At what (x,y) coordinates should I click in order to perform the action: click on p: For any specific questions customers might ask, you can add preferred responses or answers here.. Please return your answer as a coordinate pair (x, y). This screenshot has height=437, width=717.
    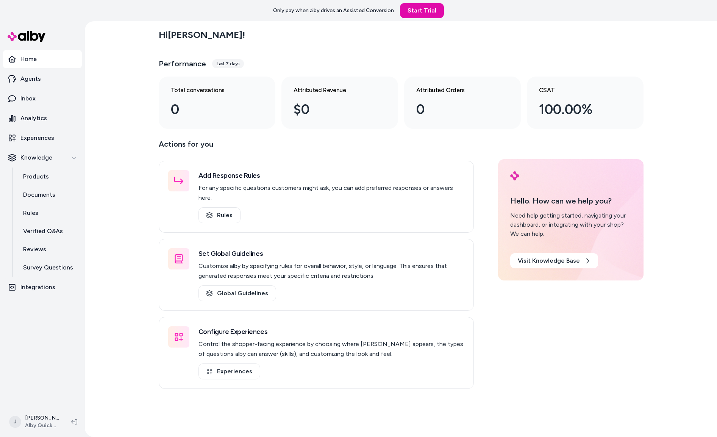
    Looking at the image, I should click on (332, 193).